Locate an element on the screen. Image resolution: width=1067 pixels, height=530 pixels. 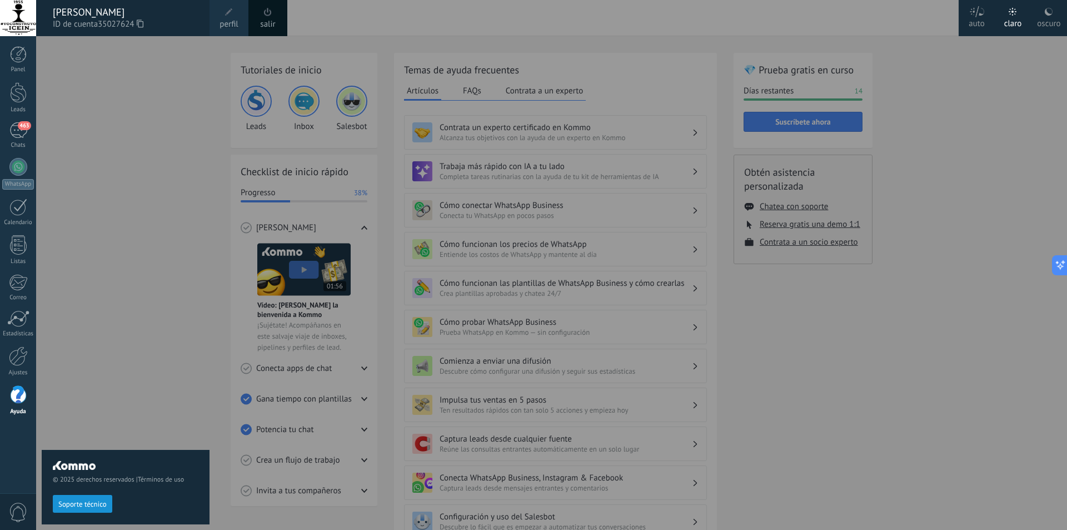
a: Soporte técnico is located at coordinates (82, 503).